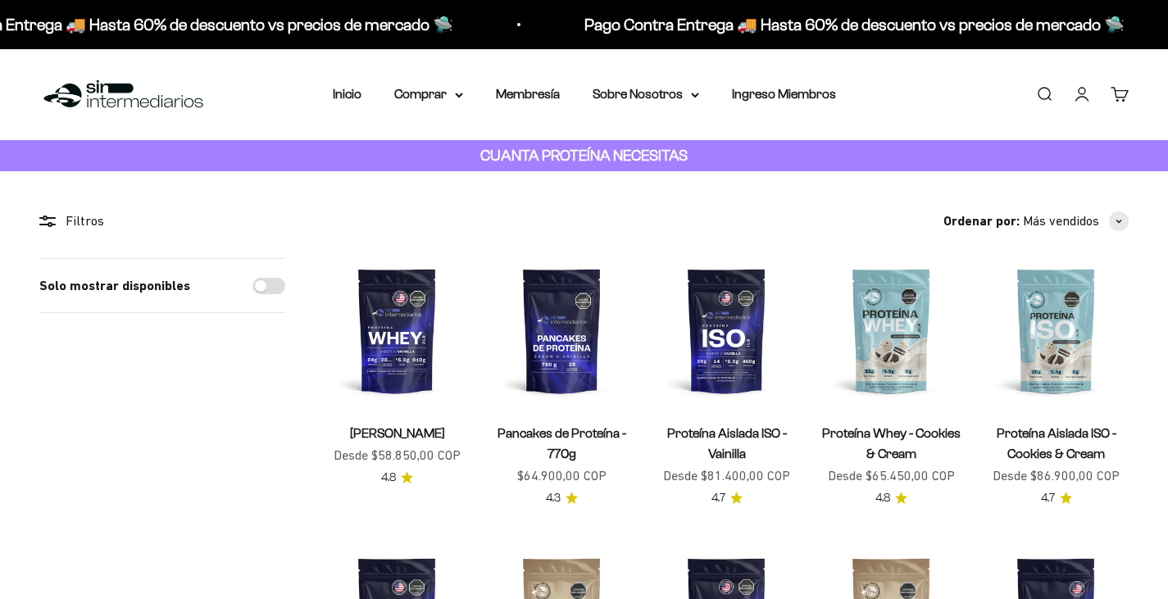 This screenshot has width=1168, height=599. What do you see at coordinates (891, 443) in the screenshot?
I see `a: Proteína Whey - Cookies & Cream` at bounding box center [891, 443].